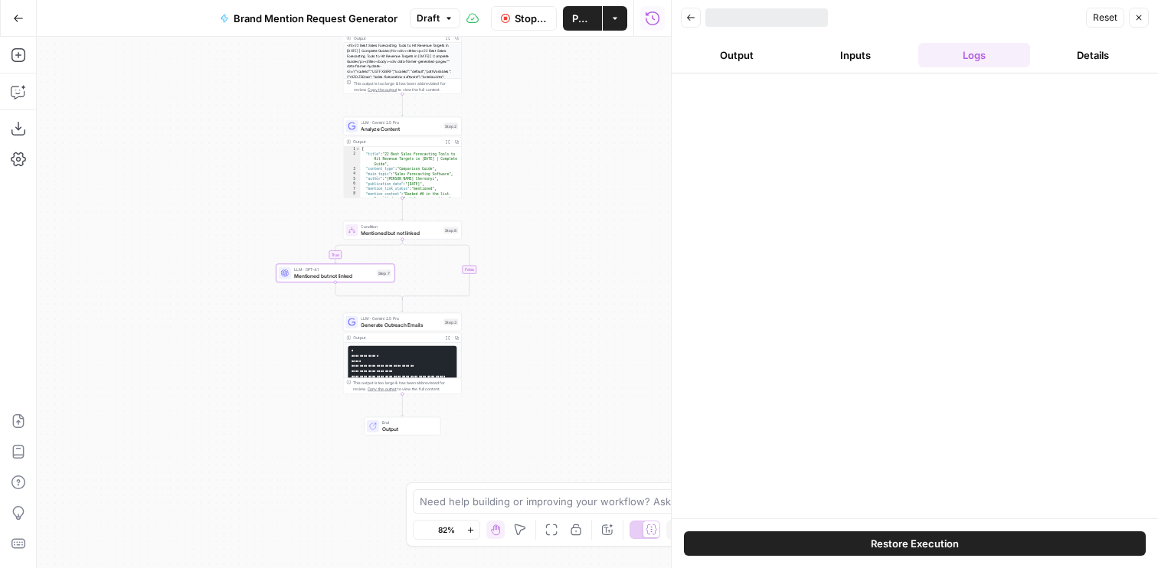 The width and height of the screenshot is (1158, 568). What do you see at coordinates (309, 18) in the screenshot?
I see `button: Brand Mention Request Generator` at bounding box center [309, 18].